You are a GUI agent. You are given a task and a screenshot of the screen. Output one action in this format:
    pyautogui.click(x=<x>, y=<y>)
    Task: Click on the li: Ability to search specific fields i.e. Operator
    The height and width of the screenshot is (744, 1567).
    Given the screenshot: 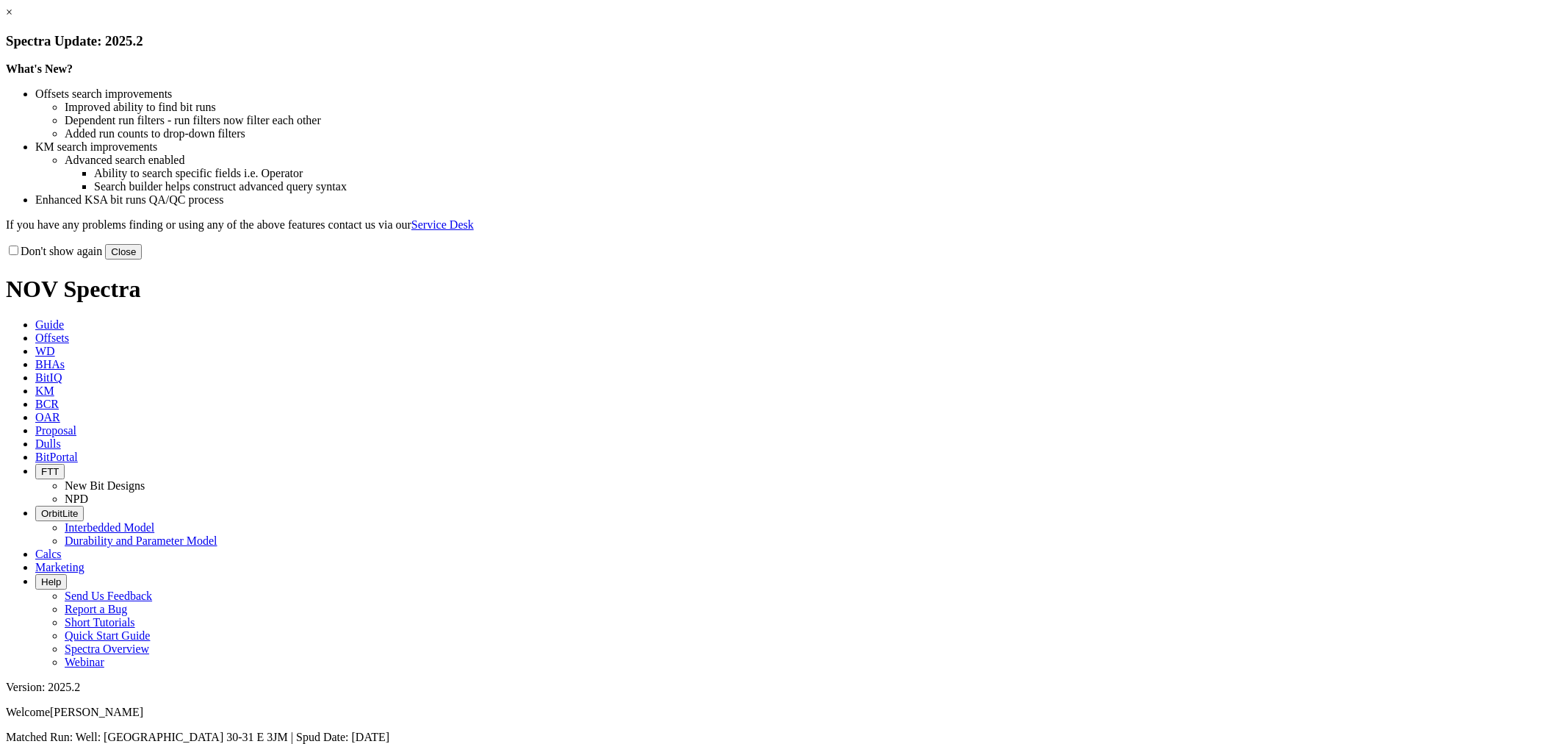 What is the action you would take?
    pyautogui.click(x=827, y=173)
    